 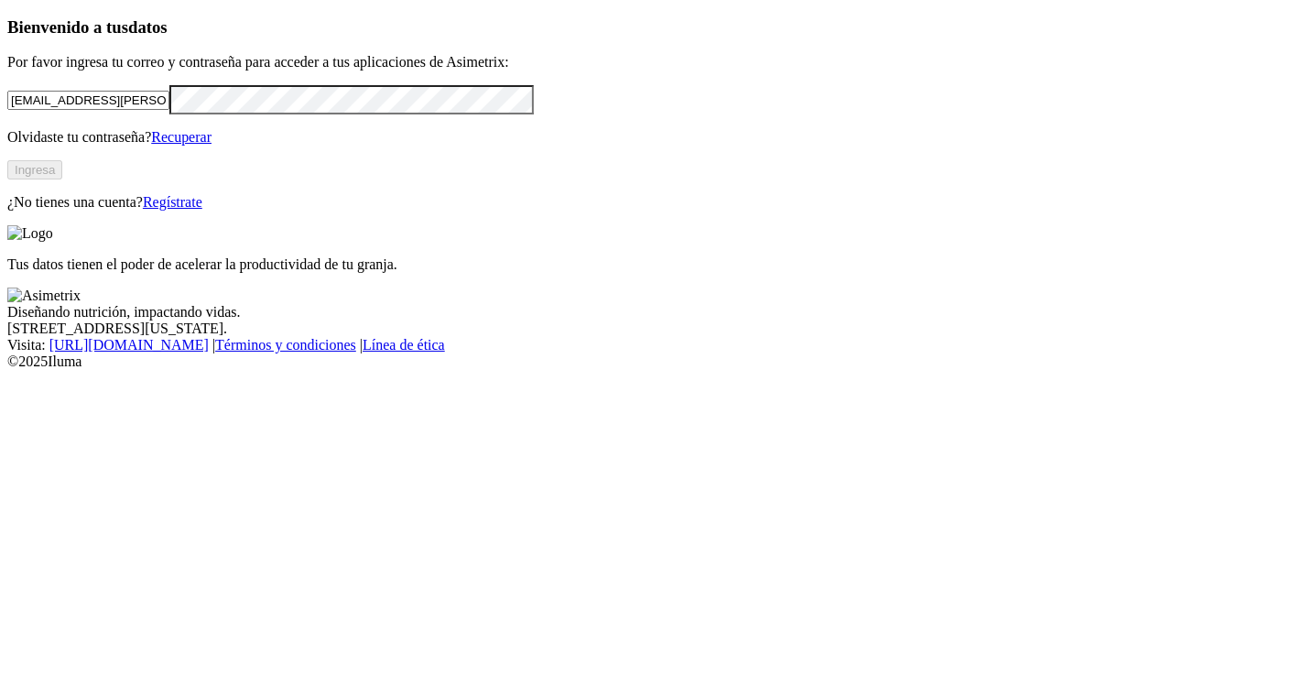 What do you see at coordinates (181, 136) in the screenshot?
I see `a: Recuperar` at bounding box center [181, 136].